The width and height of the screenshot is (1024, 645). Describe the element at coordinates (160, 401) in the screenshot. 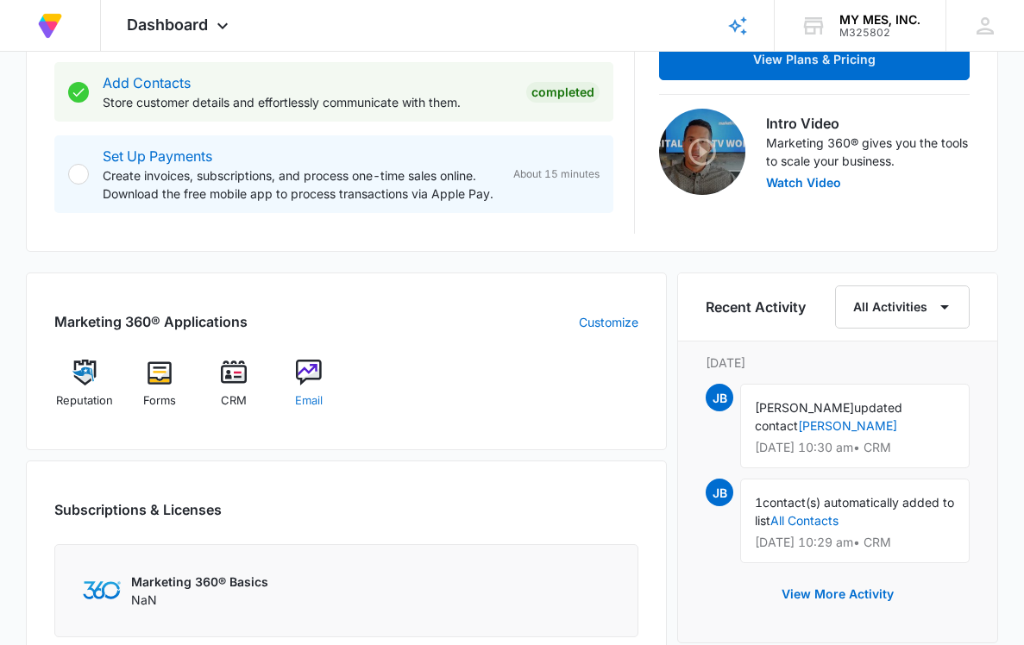

I see `span: Forms` at that location.